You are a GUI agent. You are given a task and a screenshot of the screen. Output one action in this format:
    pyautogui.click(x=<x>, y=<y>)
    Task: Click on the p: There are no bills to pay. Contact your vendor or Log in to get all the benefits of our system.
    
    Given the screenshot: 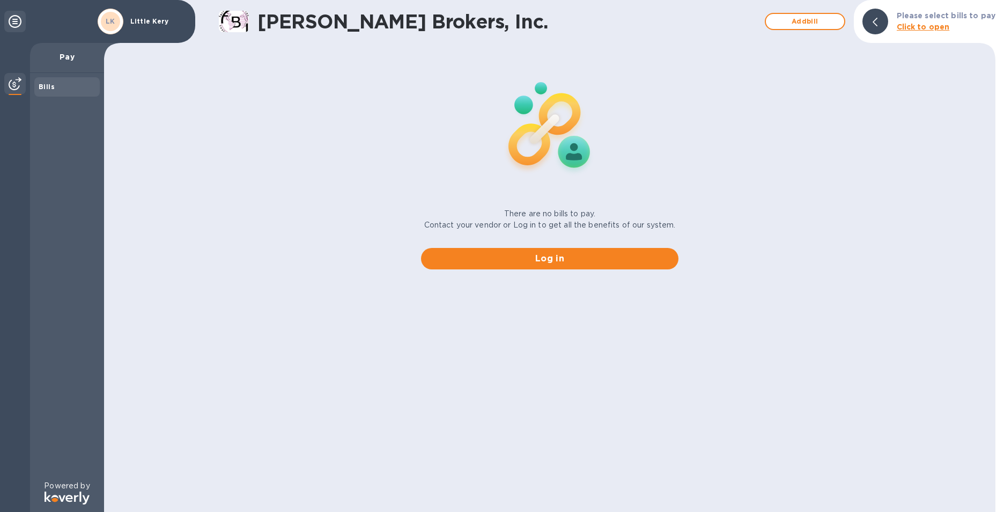 What is the action you would take?
    pyautogui.click(x=550, y=219)
    